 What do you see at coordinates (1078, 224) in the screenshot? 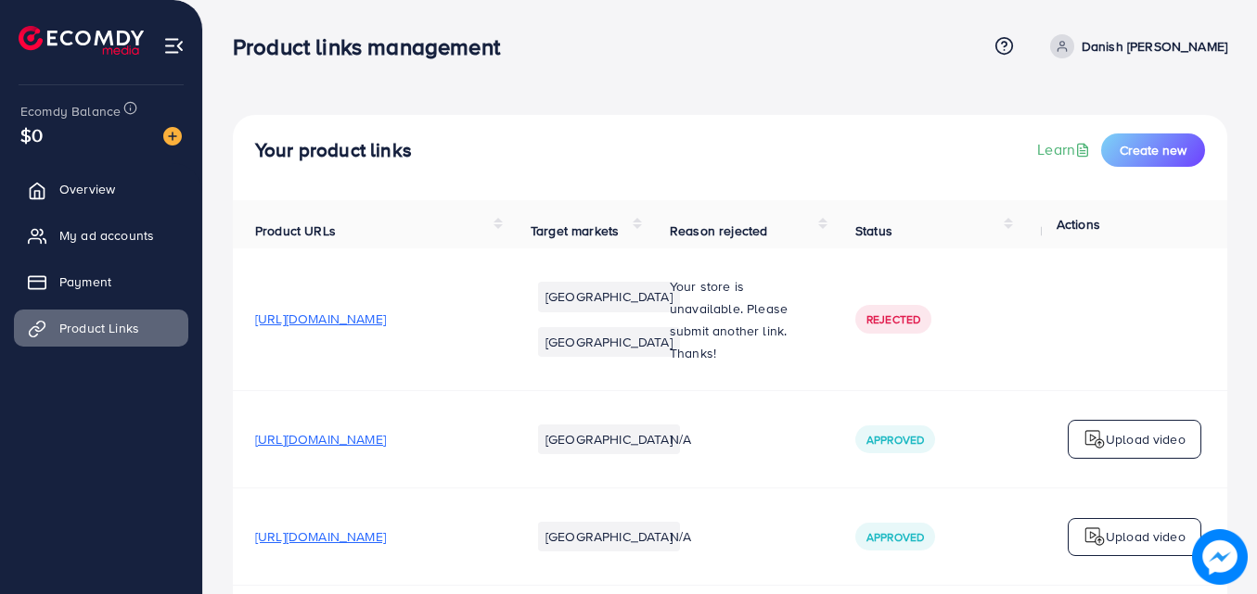
I see `span: Actions` at bounding box center [1078, 224].